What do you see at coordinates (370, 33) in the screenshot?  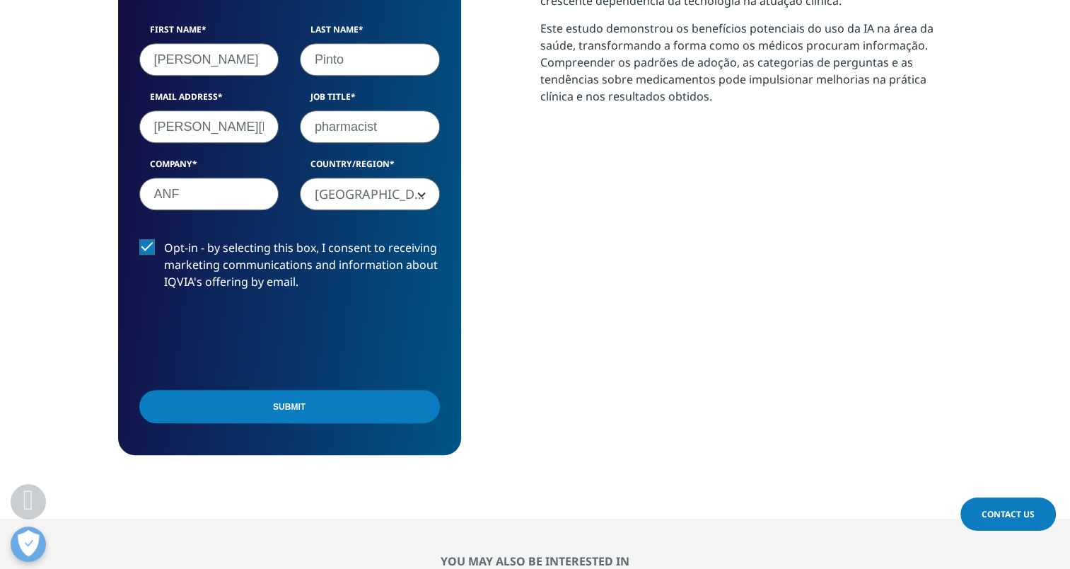 I see `label: Last Name` at bounding box center [370, 33].